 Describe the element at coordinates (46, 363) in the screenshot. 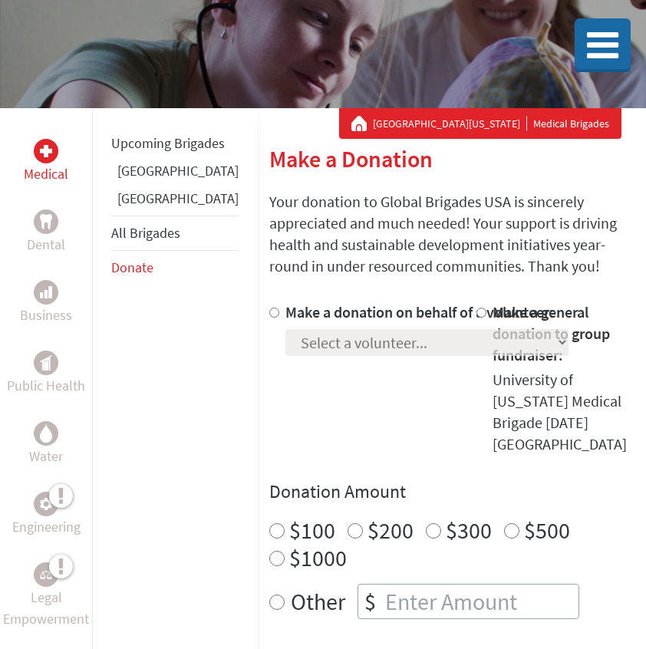

I see `img: Public Health` at that location.